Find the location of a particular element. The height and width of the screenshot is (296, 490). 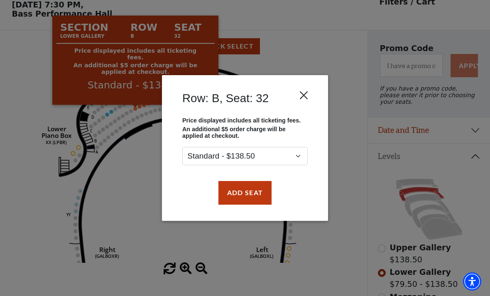

h4: Row: B, Seat: 32 is located at coordinates (225, 98).